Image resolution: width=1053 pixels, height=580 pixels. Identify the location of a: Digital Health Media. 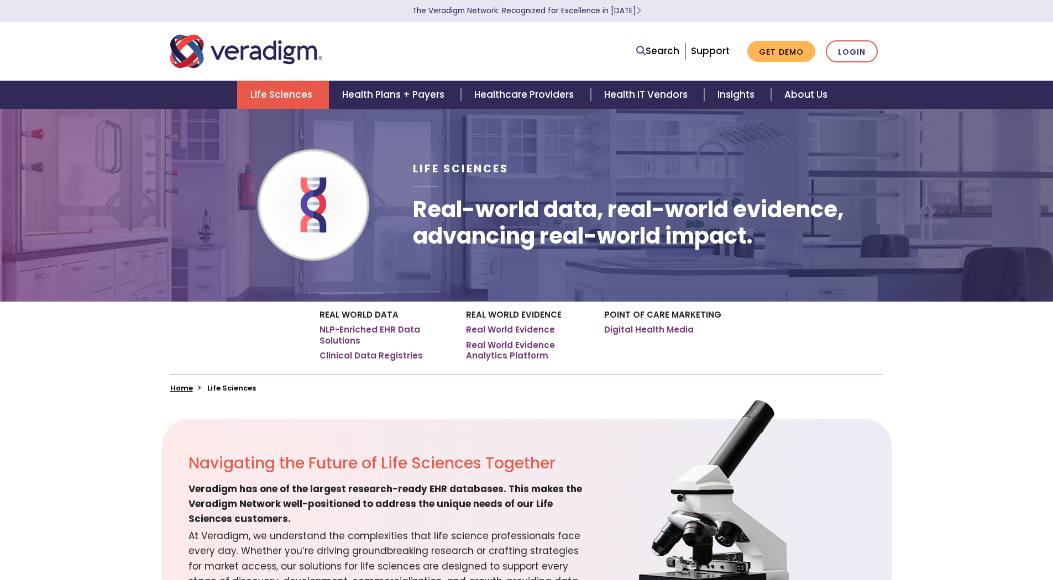
(649, 330).